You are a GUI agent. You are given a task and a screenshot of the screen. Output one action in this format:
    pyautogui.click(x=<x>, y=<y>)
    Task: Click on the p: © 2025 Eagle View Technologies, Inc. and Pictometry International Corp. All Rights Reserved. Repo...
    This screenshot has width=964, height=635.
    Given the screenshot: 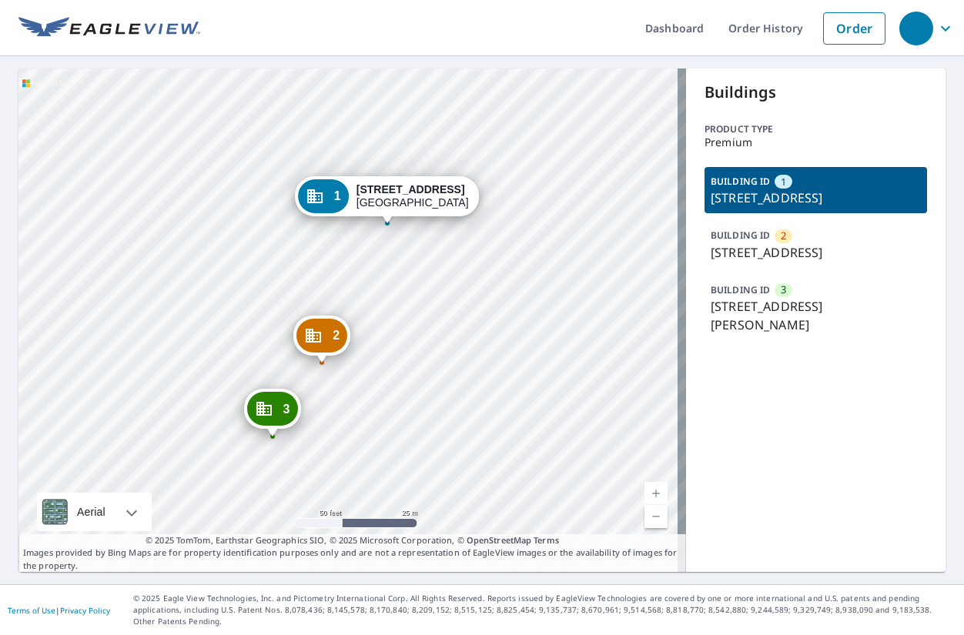 What is the action you would take?
    pyautogui.click(x=545, y=610)
    